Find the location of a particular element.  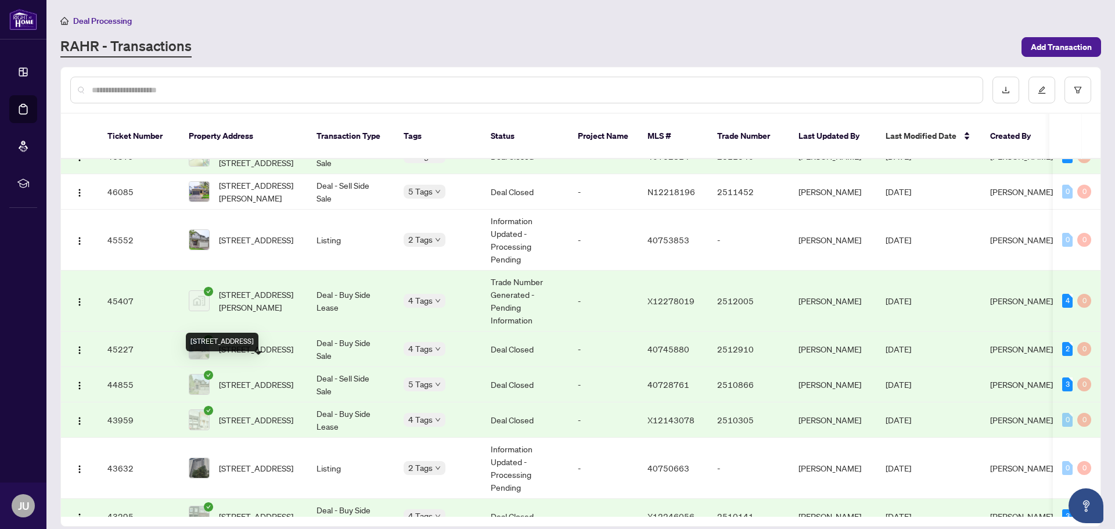

td: Information Updated - Processing Pending is located at coordinates (525, 468).